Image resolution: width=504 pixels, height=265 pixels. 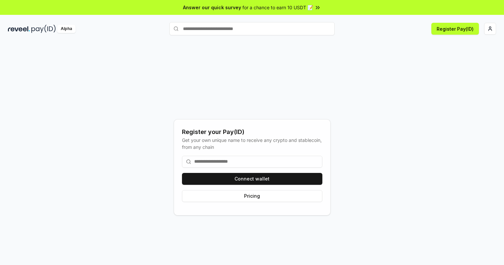 What do you see at coordinates (455, 29) in the screenshot?
I see `button: Register Pay(ID)` at bounding box center [455, 29].